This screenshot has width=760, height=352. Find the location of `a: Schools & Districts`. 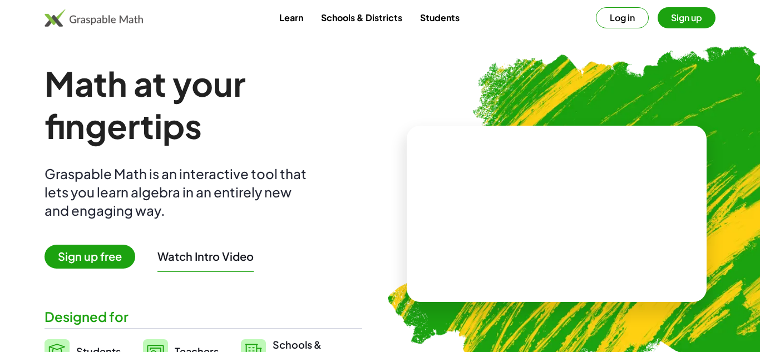

a: Schools & Districts is located at coordinates (362, 17).